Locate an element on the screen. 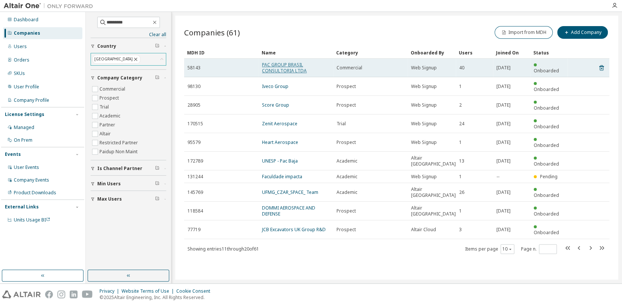  span: 98130 is located at coordinates (194, 87).